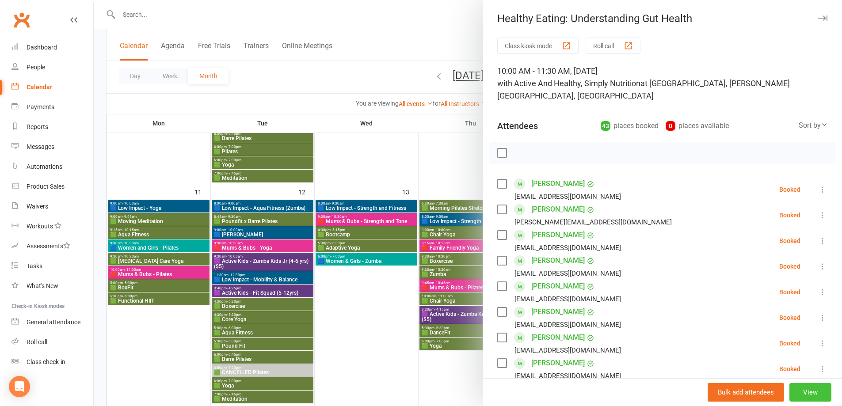 The height and width of the screenshot is (406, 842). What do you see at coordinates (40, 226) in the screenshot?
I see `div: Workouts` at bounding box center [40, 226].